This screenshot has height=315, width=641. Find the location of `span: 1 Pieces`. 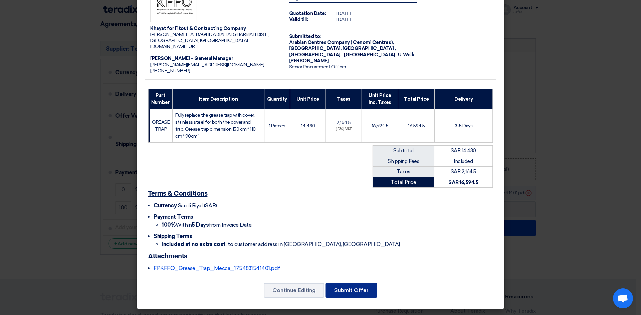

span: 1 Pieces is located at coordinates (277, 126).